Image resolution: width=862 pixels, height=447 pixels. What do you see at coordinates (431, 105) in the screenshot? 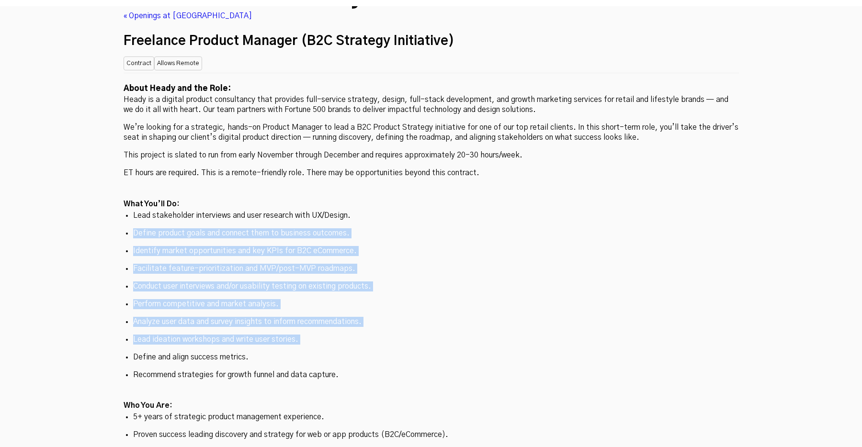
I see `p: Heady is a digital product consultancy that provides full-service strategy, design, full-stack de...` at bounding box center [431, 105].